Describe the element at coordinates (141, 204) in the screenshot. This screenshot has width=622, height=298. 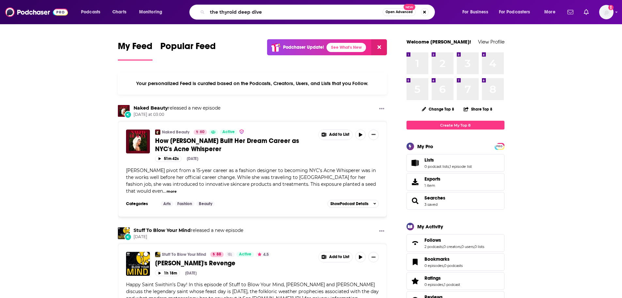
I see `h3: Categories` at that location.